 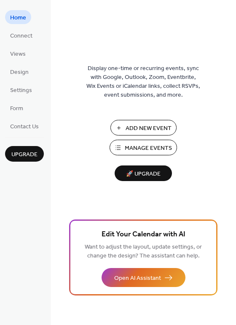 What do you see at coordinates (138, 278) in the screenshot?
I see `span: Open AI Assistant` at bounding box center [138, 278].